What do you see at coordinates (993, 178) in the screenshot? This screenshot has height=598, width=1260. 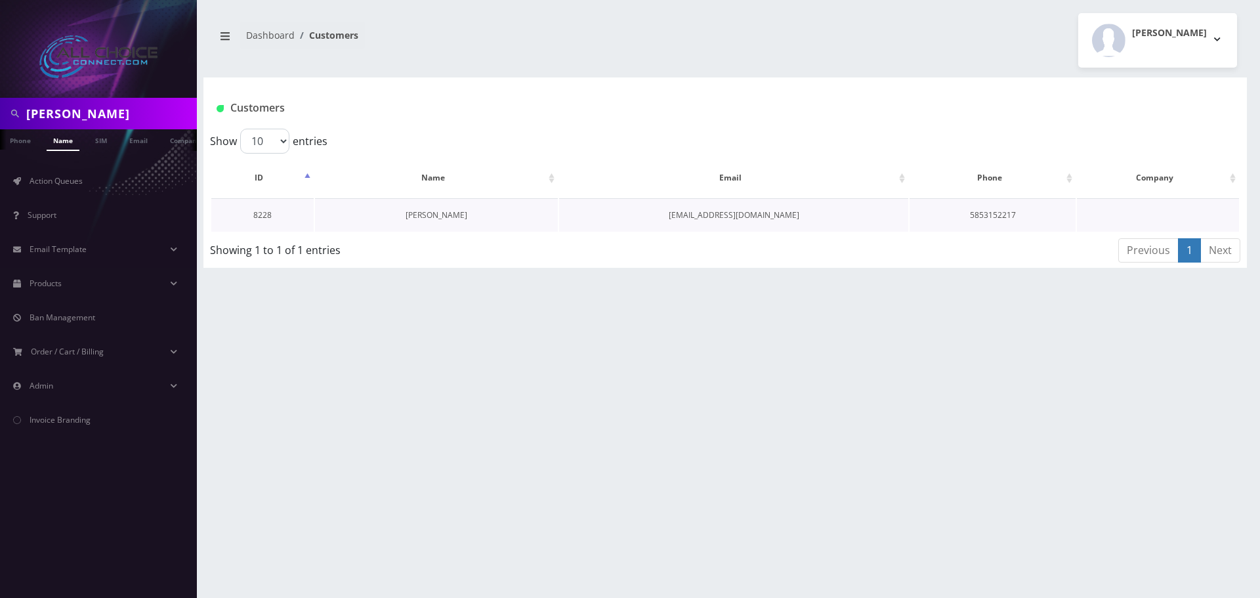 I see `th: Phone: activate to sort column ascending` at bounding box center [993, 178].